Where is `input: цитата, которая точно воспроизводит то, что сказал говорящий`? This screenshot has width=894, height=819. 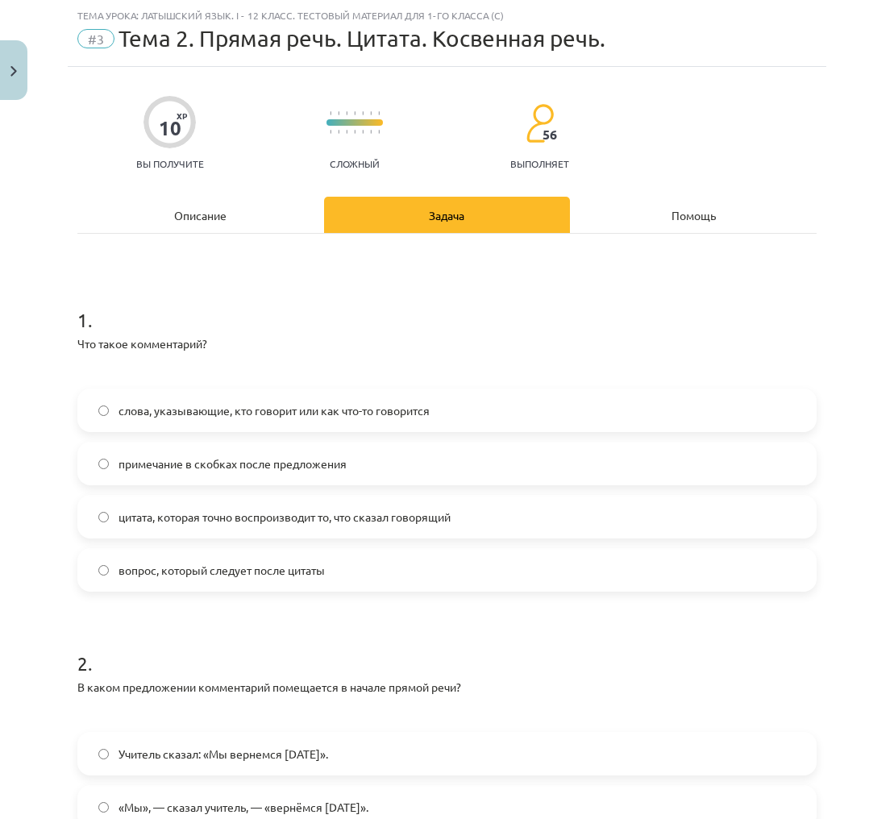 input: цитата, которая точно воспроизводит то, что сказал говорящий is located at coordinates (103, 516).